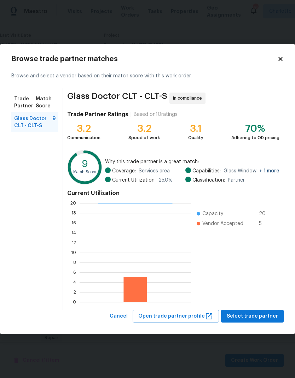  I want to click on span: Open trade partner profile, so click(176, 316).